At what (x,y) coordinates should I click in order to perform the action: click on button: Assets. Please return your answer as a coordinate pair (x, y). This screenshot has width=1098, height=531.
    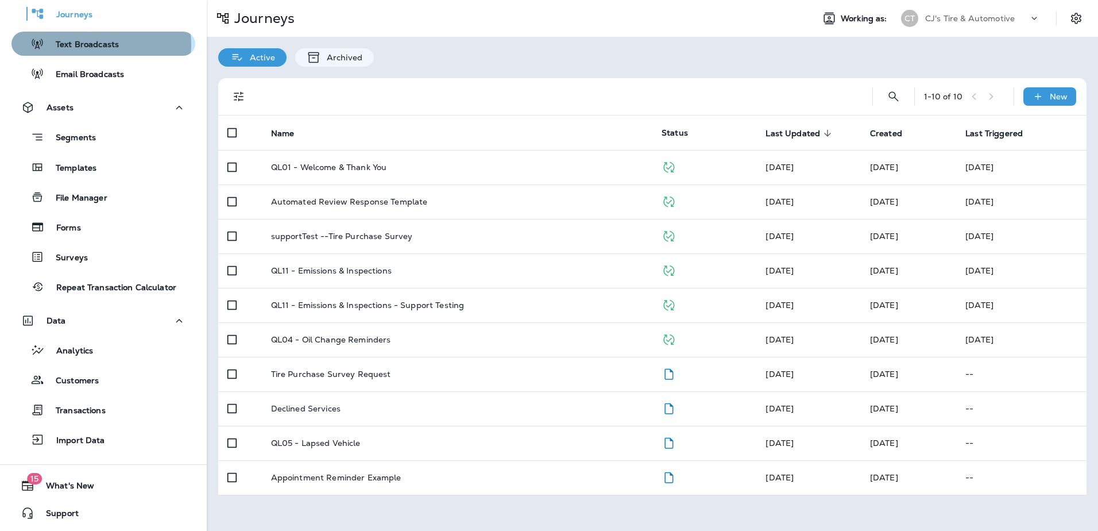
    Looking at the image, I should click on (103, 107).